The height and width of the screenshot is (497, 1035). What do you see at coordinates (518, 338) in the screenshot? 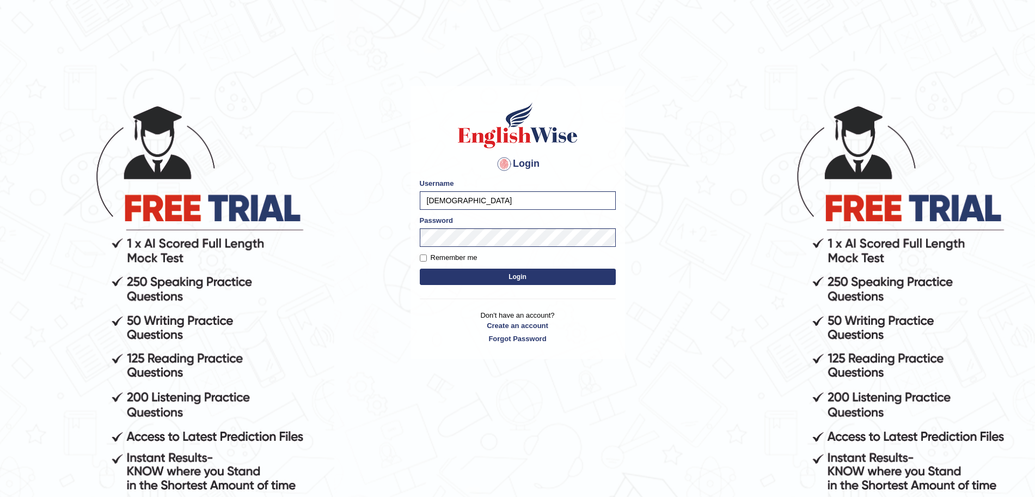
I see `a: Forgot Password` at bounding box center [518, 338].